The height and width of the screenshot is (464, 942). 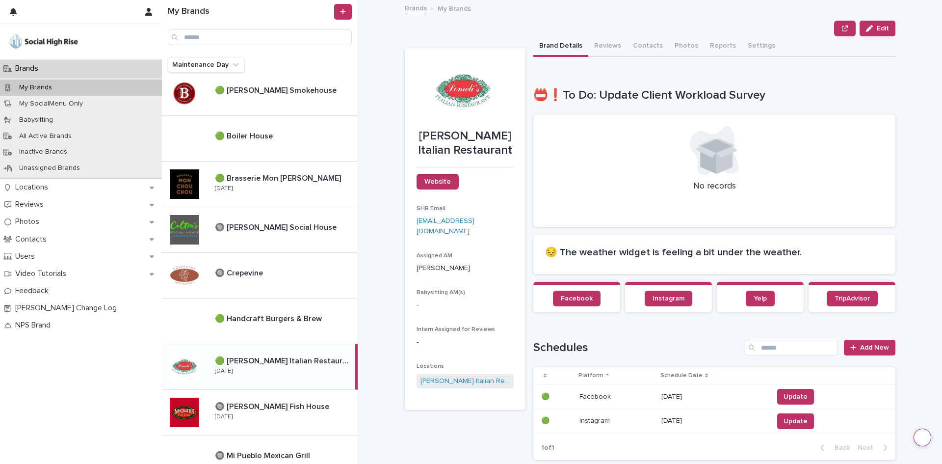 I want to click on img: o5DnuTxEQV6sW9jFYBBf, so click(x=44, y=42).